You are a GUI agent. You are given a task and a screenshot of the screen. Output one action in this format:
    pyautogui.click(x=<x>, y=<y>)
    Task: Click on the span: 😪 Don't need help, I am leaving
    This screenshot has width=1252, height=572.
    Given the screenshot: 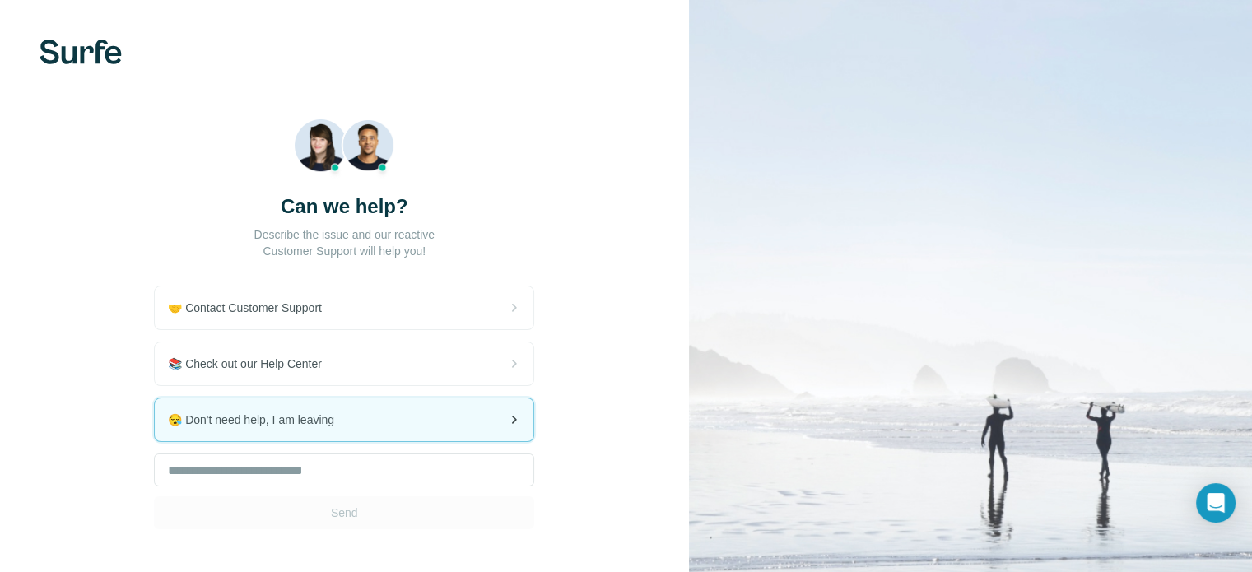 What is the action you would take?
    pyautogui.click(x=258, y=420)
    